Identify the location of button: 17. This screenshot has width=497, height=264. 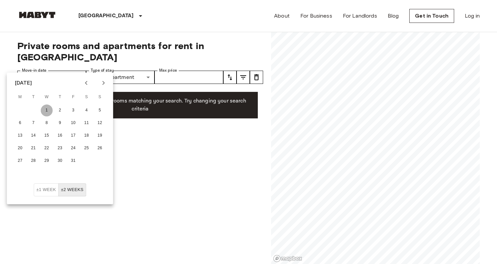
(73, 136).